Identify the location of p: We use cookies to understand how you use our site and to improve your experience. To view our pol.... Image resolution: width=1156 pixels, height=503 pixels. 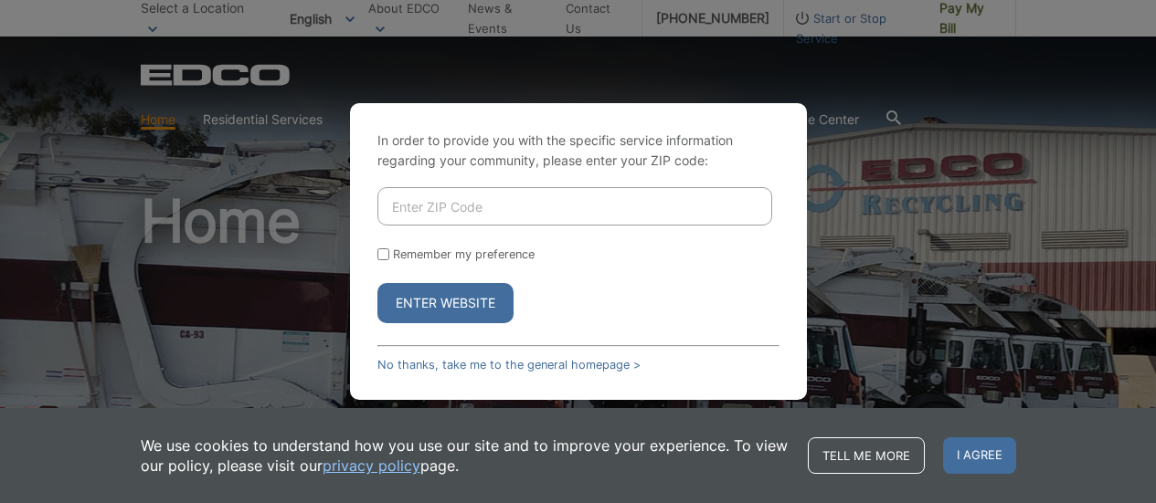
(465, 456).